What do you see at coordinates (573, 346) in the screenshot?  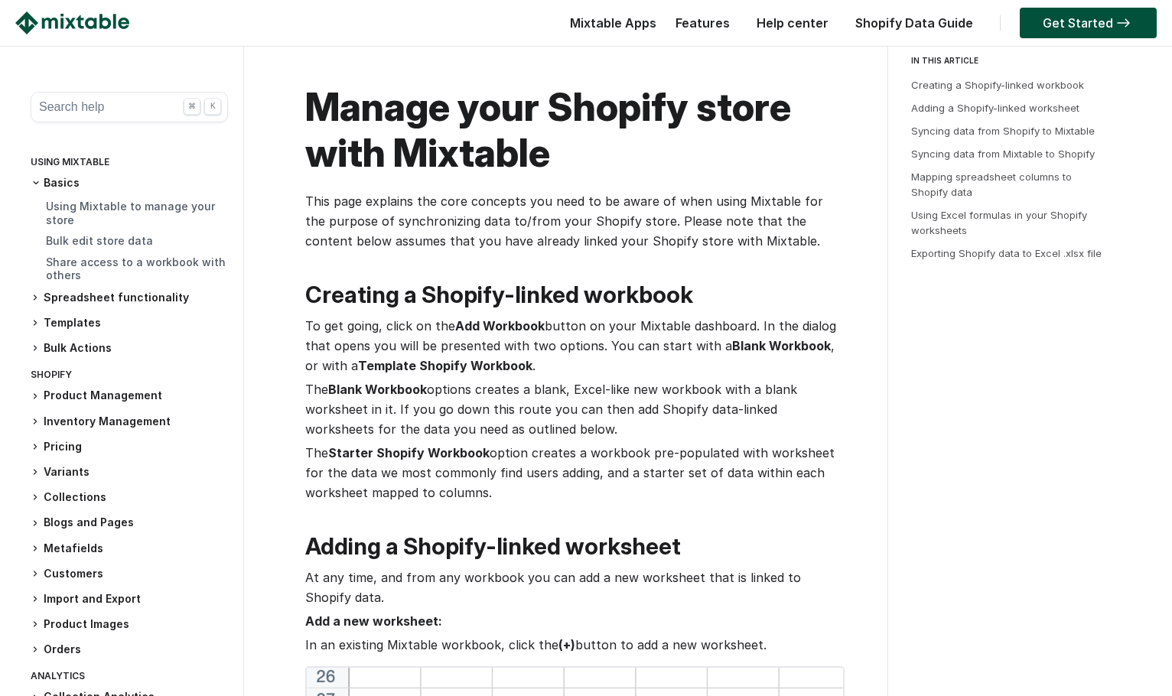 I see `p: To get going, click on the button on your Mixtable dashboard. In the dialog that opens you will b...` at bounding box center [573, 346].